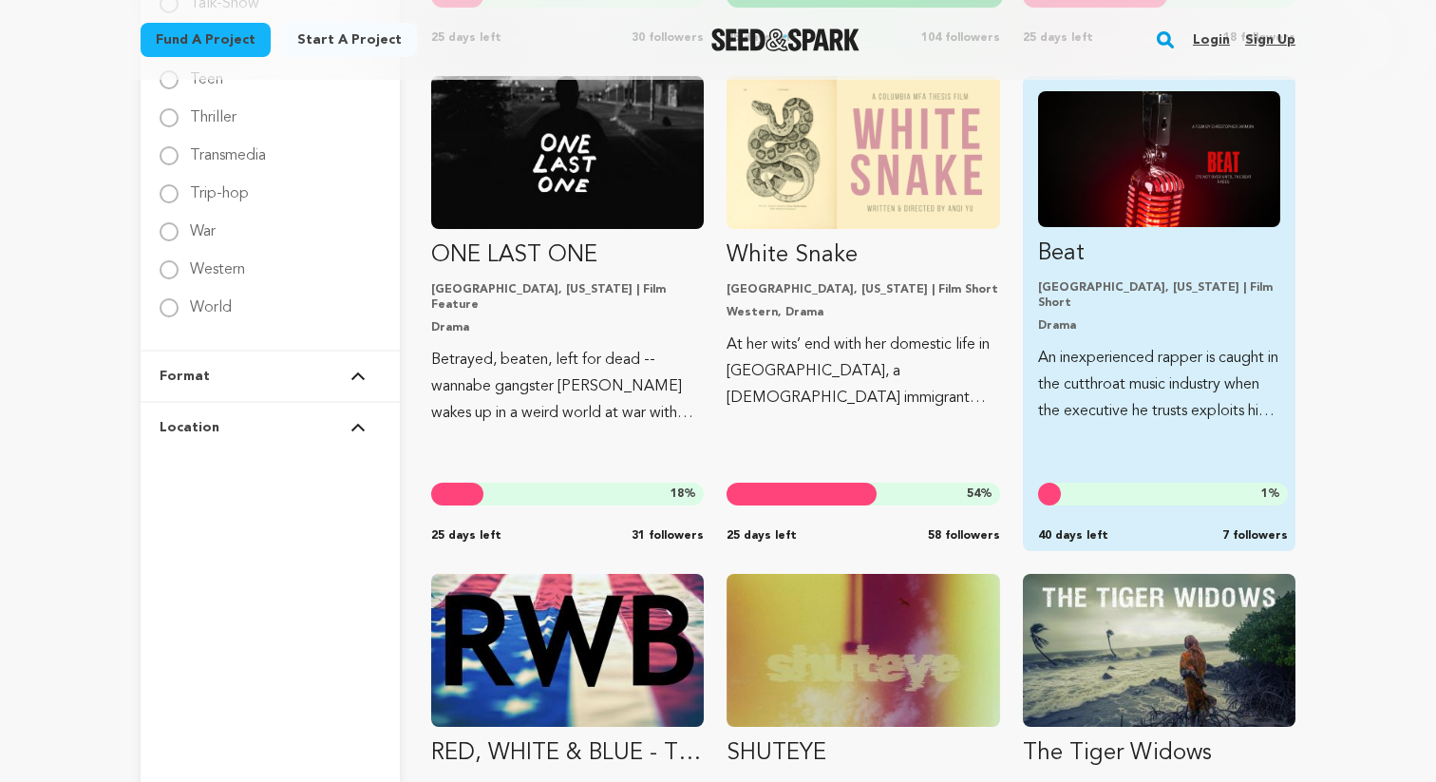 The height and width of the screenshot is (782, 1436). Describe the element at coordinates (1159, 385) in the screenshot. I see `p: An inexperienced rapper is caught in the cutthroat music industry when the executive he trusts ex...` at that location.